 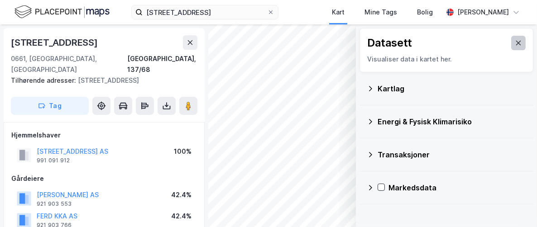 I want to click on div: Kartlag, so click(x=452, y=89).